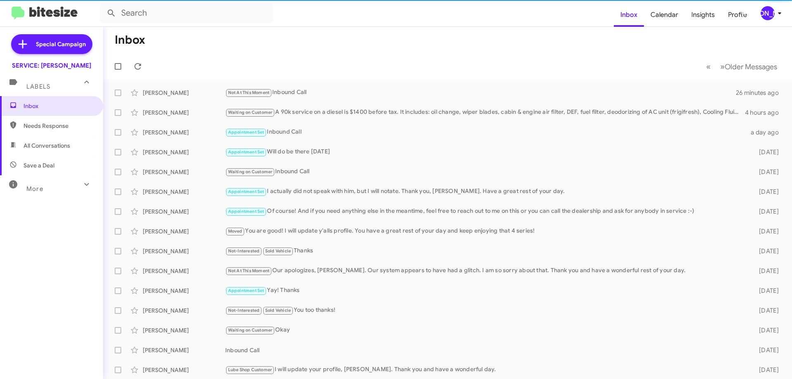  Describe the element at coordinates (486, 231) in the screenshot. I see `div: You are good! I will update y'alls profile. You have a great rest of your day and keep enjoying t...` at that location.